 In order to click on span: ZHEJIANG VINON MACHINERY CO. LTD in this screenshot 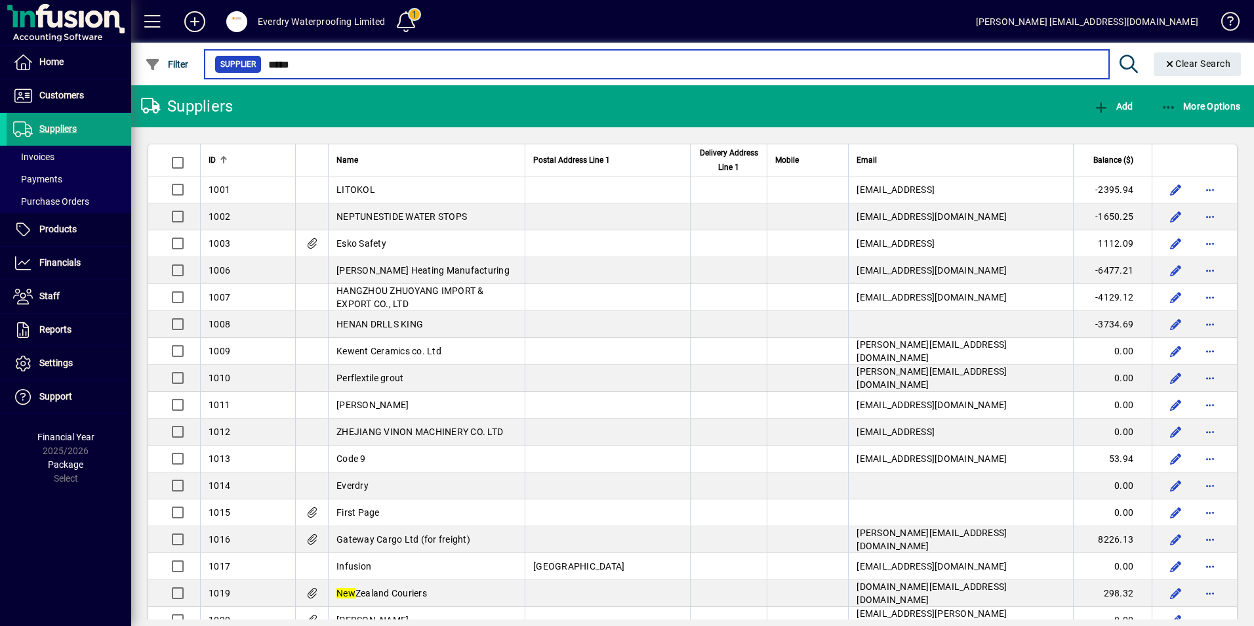, I will do `click(420, 432)`.